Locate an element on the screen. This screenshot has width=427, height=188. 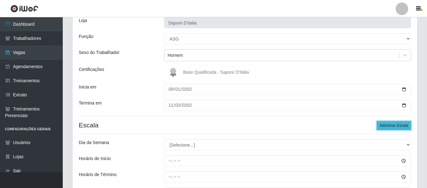
button: Adicionar Escala is located at coordinates (394, 126).